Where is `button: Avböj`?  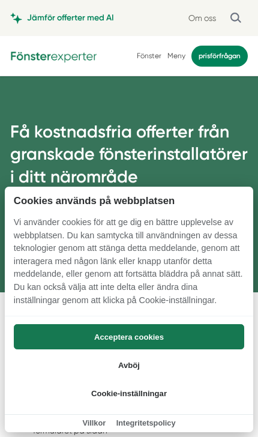
button: Avböj is located at coordinates (129, 365).